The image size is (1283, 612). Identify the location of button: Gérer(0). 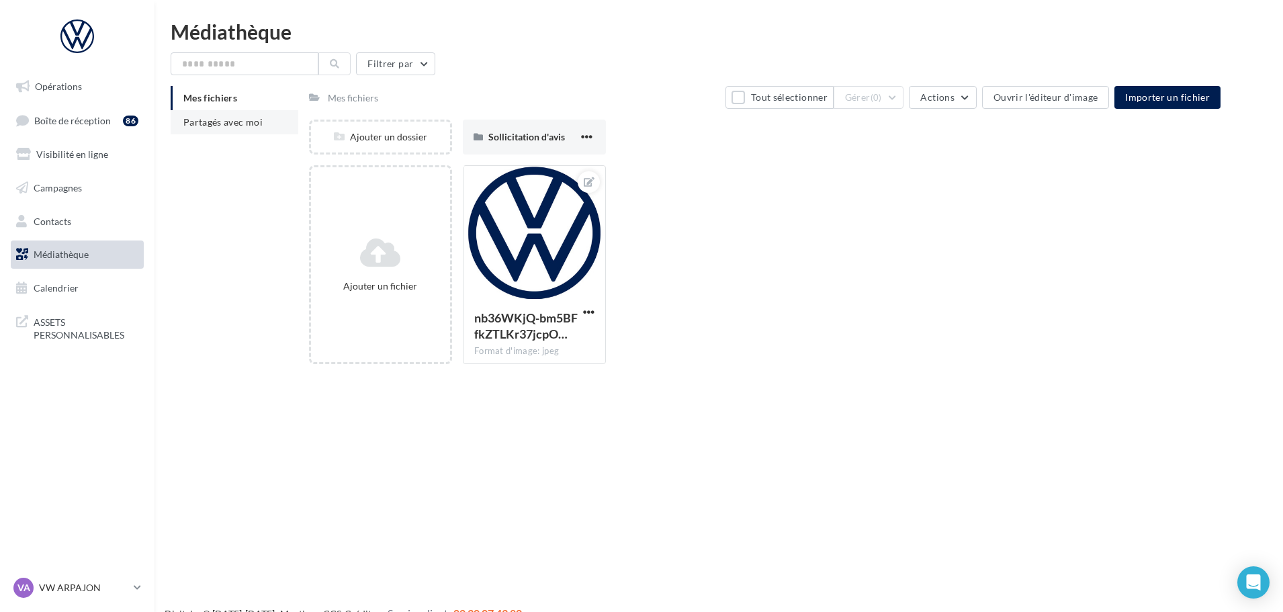
(868, 97).